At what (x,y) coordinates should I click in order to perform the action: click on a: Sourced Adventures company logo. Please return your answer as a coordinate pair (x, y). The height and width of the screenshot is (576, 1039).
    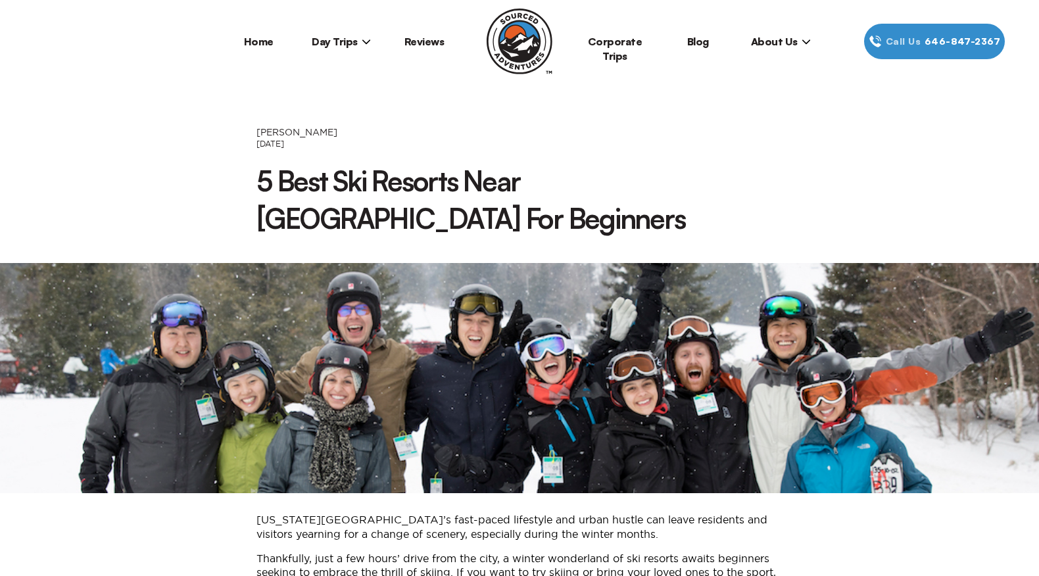
    Looking at the image, I should click on (520, 41).